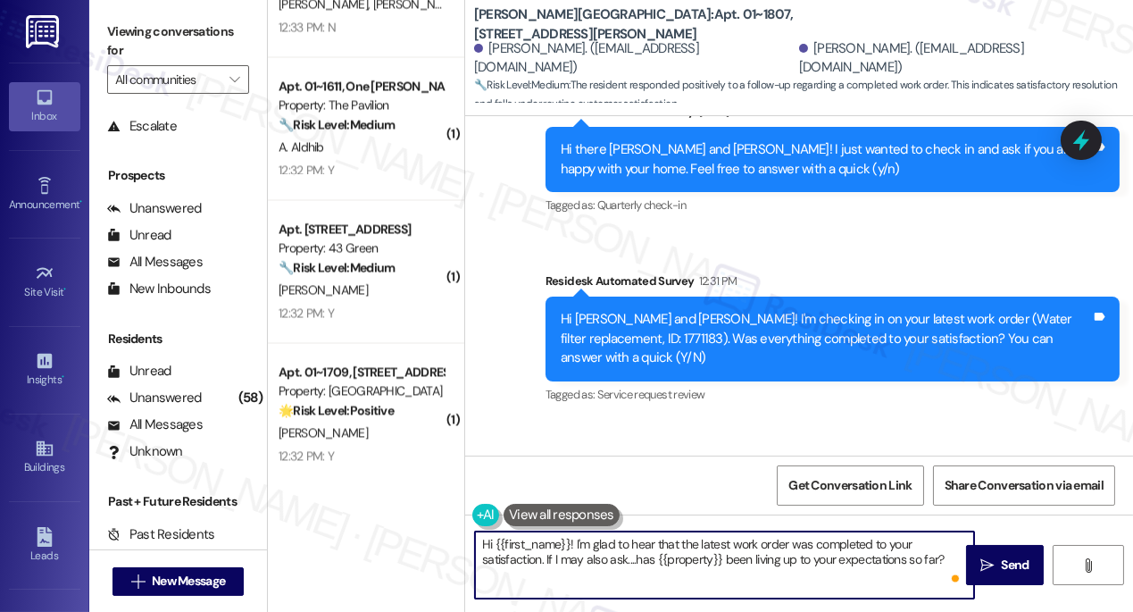 This screenshot has width=1133, height=612. What do you see at coordinates (178, 175) in the screenshot?
I see `div: Prospects` at bounding box center [178, 175].